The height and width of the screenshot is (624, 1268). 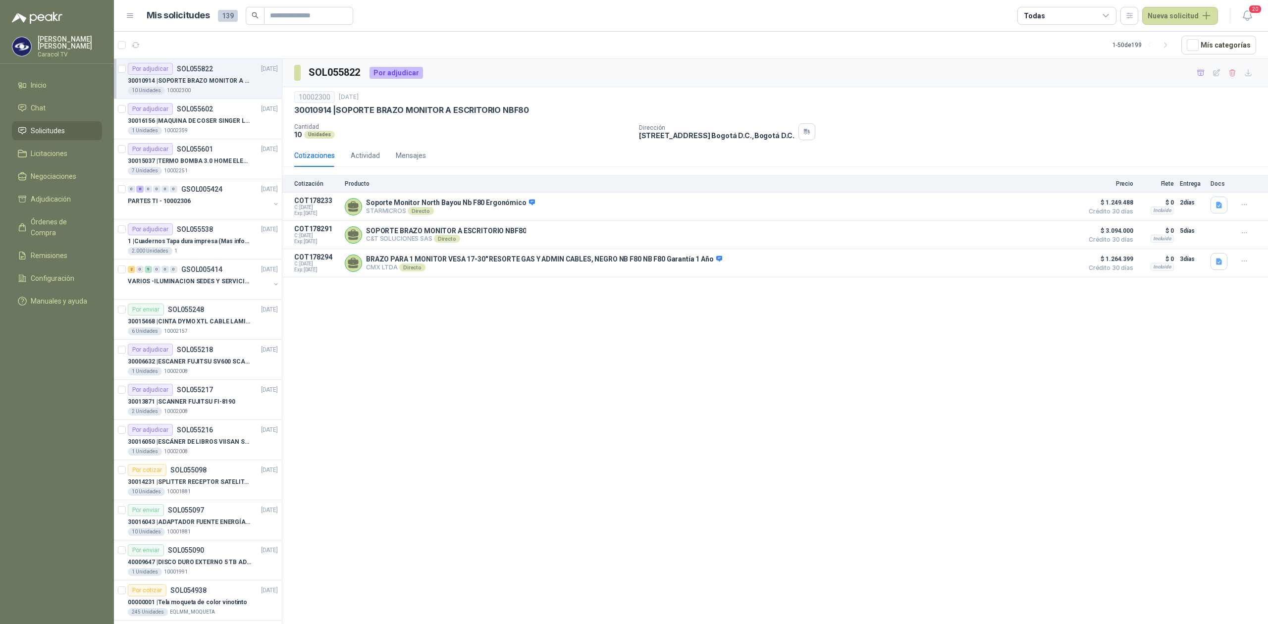 What do you see at coordinates (189, 522) in the screenshot?
I see `p: 30016043 | ADAPTADOR FUENTE ENERGÍA GENÉRICO 24V 1A` at bounding box center [189, 522].